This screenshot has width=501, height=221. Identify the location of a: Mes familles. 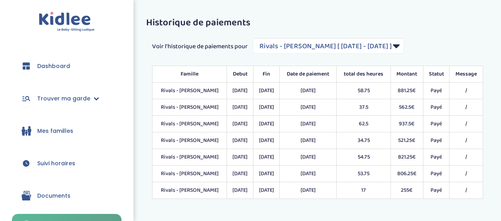
(66, 131).